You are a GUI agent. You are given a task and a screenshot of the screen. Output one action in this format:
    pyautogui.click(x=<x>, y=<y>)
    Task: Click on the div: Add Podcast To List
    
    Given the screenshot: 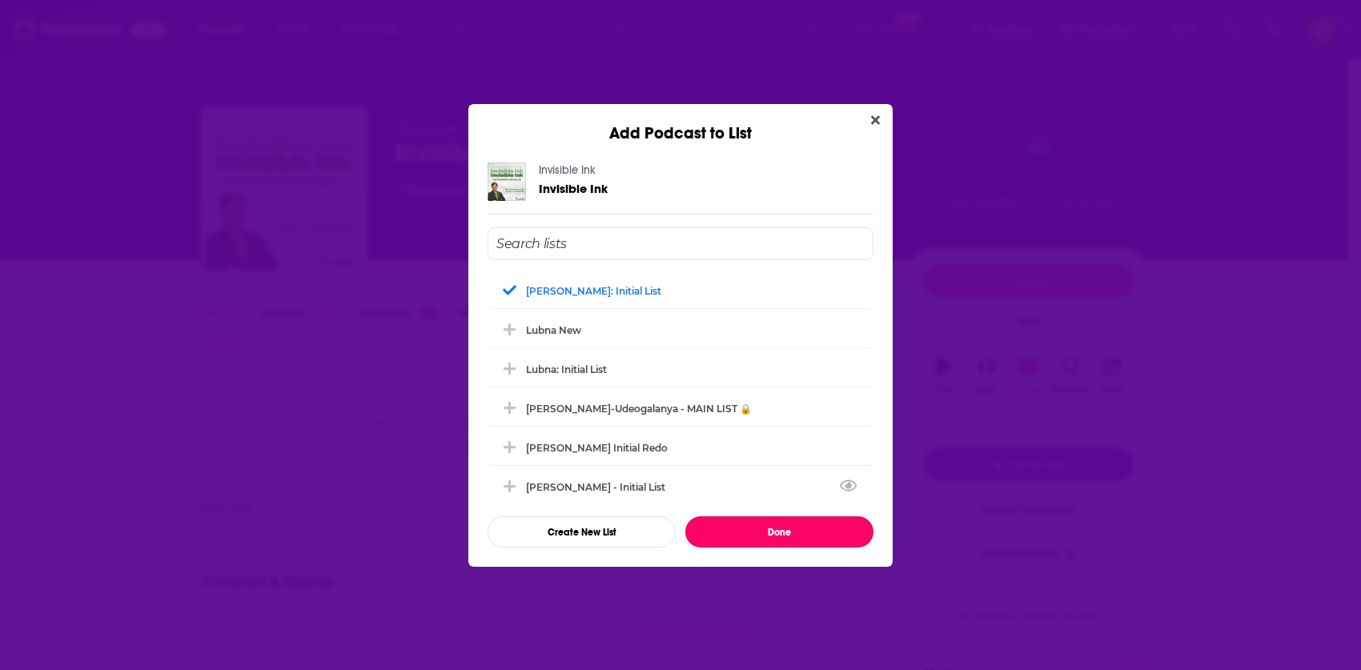 What is the action you would take?
    pyautogui.click(x=680, y=387)
    